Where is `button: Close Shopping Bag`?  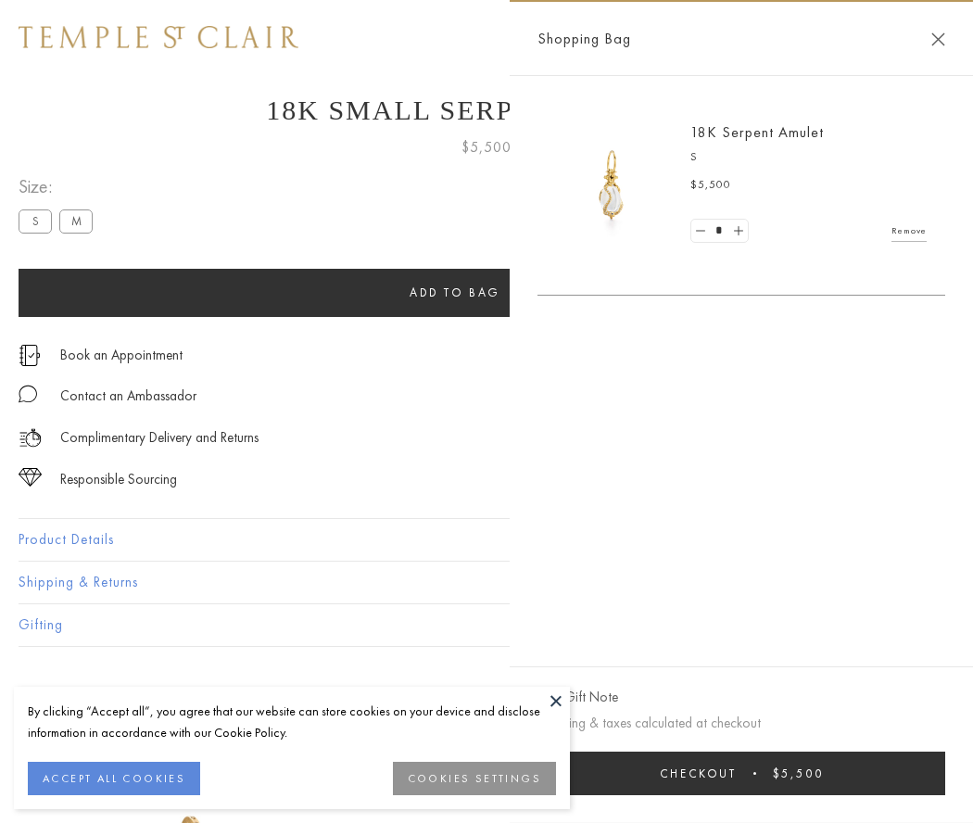 button: Close Shopping Bag is located at coordinates (938, 39).